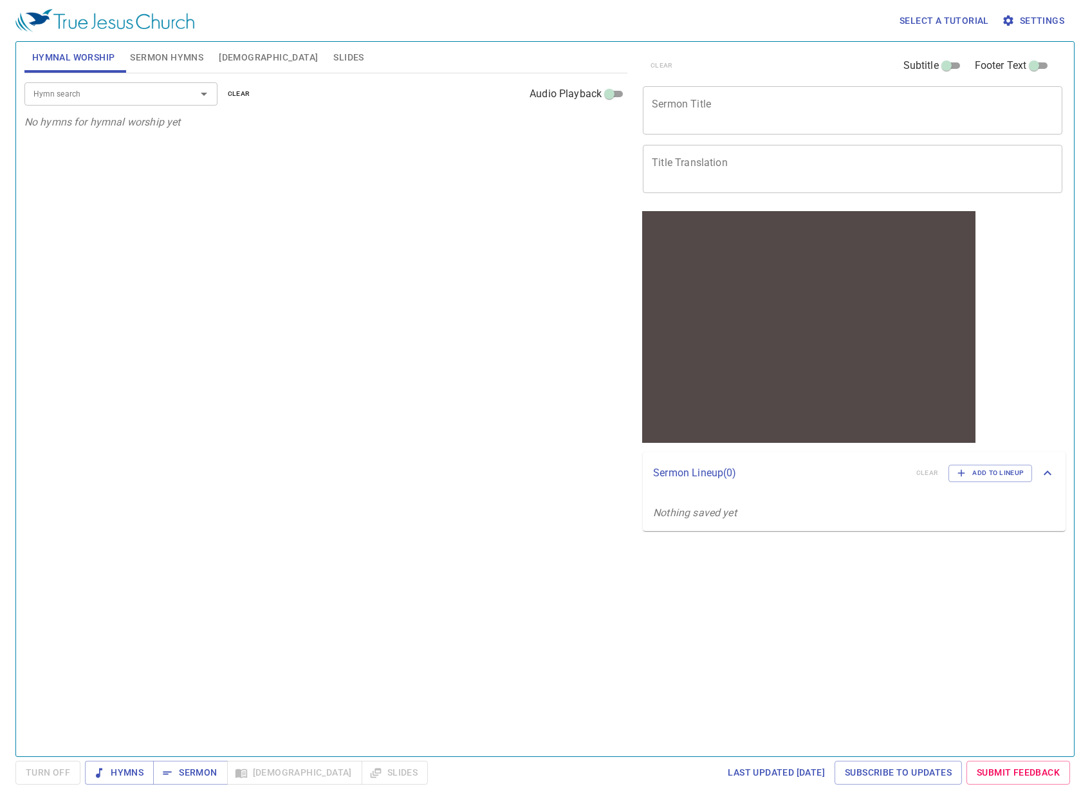 The width and height of the screenshot is (1090, 802). I want to click on span: Settings, so click(1034, 21).